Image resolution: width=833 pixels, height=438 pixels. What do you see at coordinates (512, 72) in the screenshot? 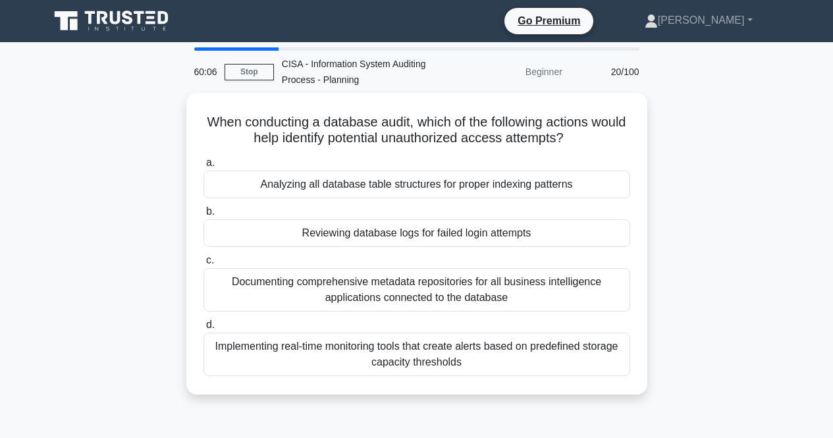
I see `div: Beginner` at bounding box center [512, 72].